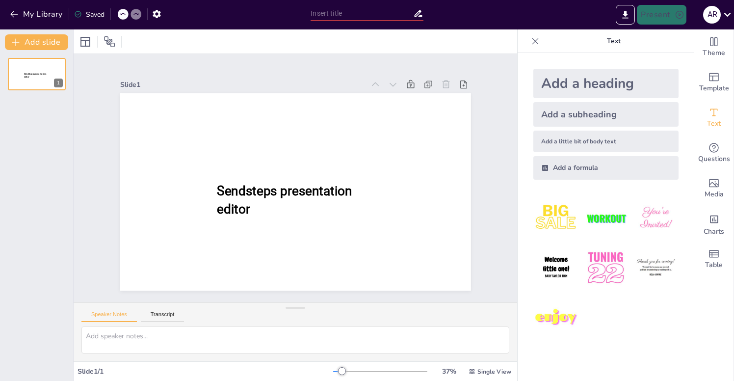  Describe the element at coordinates (625, 15) in the screenshot. I see `button: Export to PowerPoint` at that location.